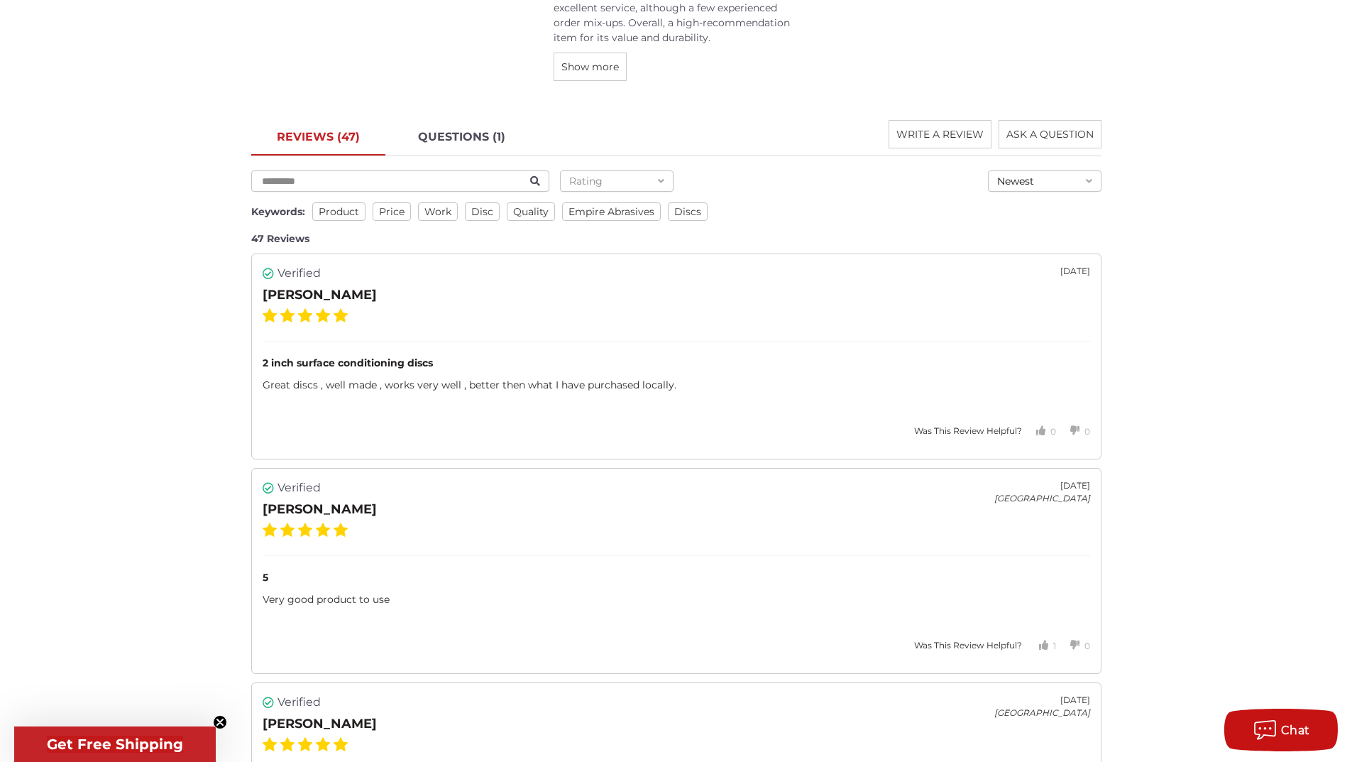 The width and height of the screenshot is (1352, 762). I want to click on div: 47 Reviews, so click(676, 238).